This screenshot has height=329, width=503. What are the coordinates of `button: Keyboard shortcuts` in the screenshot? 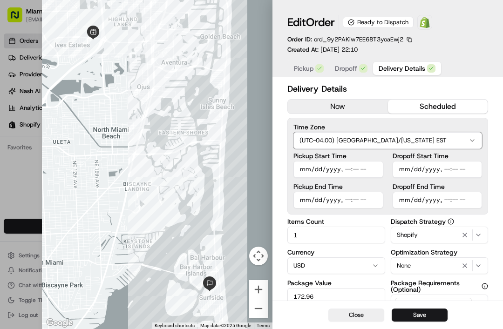 It's located at (175, 326).